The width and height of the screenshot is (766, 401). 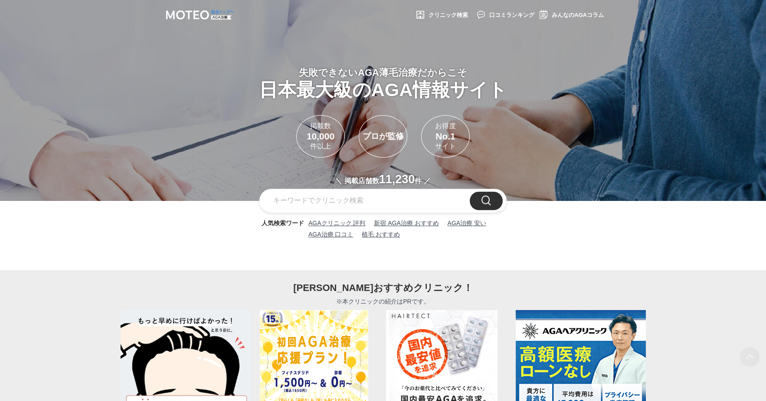 What do you see at coordinates (336, 224) in the screenshot?
I see `a: AGAクリニック 評判` at bounding box center [336, 224].